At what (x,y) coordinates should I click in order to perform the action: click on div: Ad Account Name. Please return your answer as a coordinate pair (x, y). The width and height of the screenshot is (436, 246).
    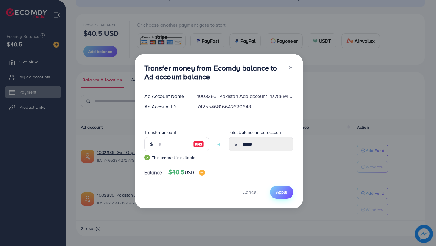
    Looking at the image, I should click on (166, 96).